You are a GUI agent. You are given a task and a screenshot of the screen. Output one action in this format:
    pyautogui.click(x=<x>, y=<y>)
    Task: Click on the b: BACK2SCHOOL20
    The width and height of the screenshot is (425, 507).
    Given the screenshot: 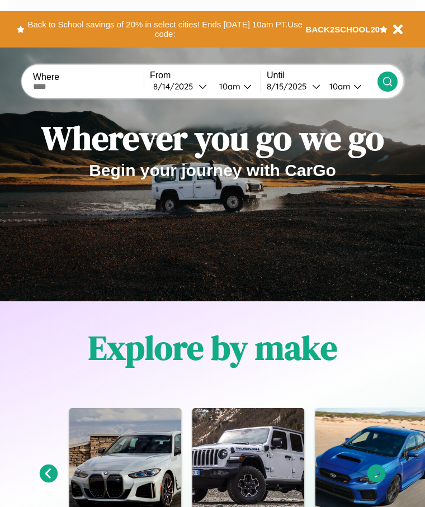 What is the action you would take?
    pyautogui.click(x=343, y=29)
    